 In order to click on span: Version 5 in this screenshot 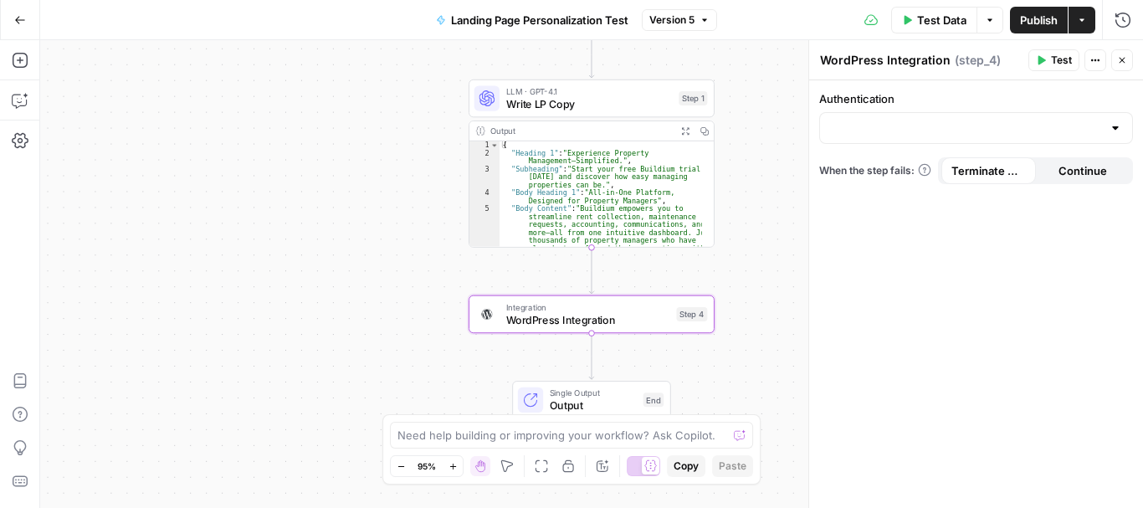, I will do `click(672, 20)`.